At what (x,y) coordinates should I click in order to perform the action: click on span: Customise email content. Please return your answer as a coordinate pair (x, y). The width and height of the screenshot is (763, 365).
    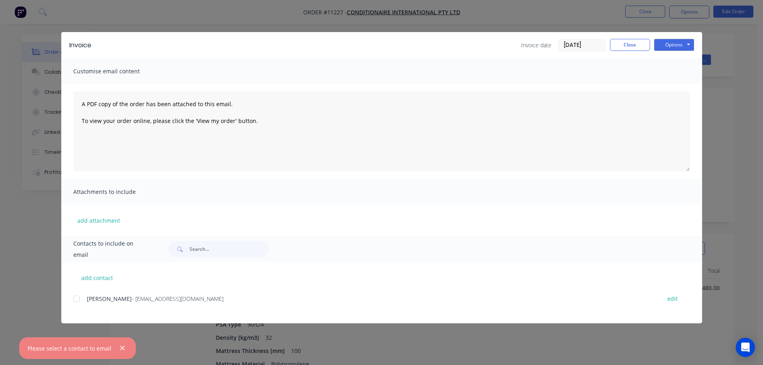
    Looking at the image, I should click on (117, 71).